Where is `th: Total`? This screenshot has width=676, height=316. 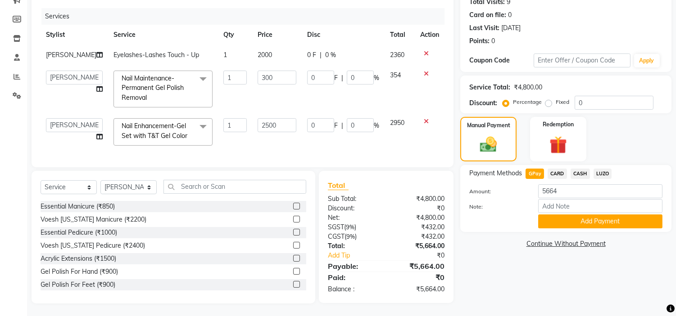 th: Total is located at coordinates (399, 35).